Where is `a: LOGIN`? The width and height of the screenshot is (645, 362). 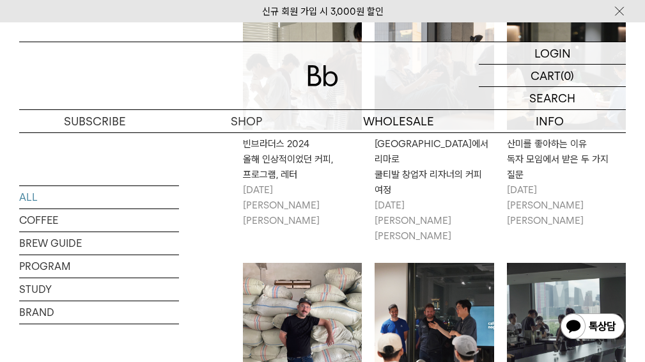 a: LOGIN is located at coordinates (553, 53).